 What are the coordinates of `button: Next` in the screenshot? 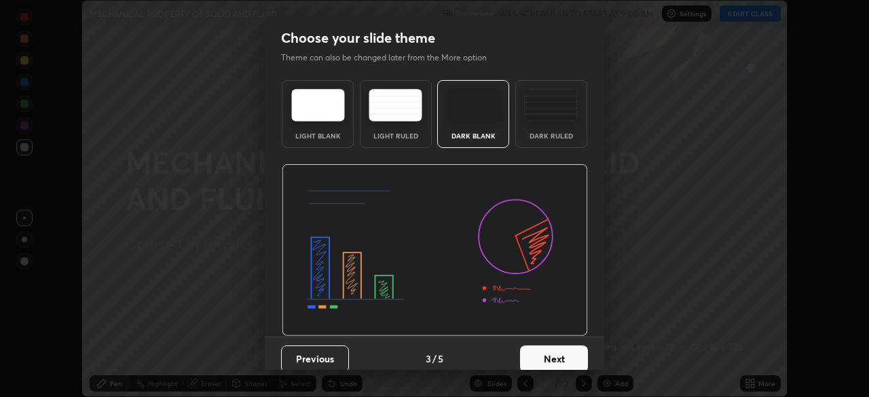 It's located at (554, 359).